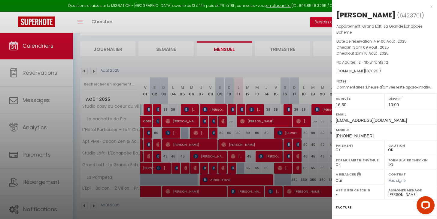  I want to click on label: Mobile, so click(384, 130).